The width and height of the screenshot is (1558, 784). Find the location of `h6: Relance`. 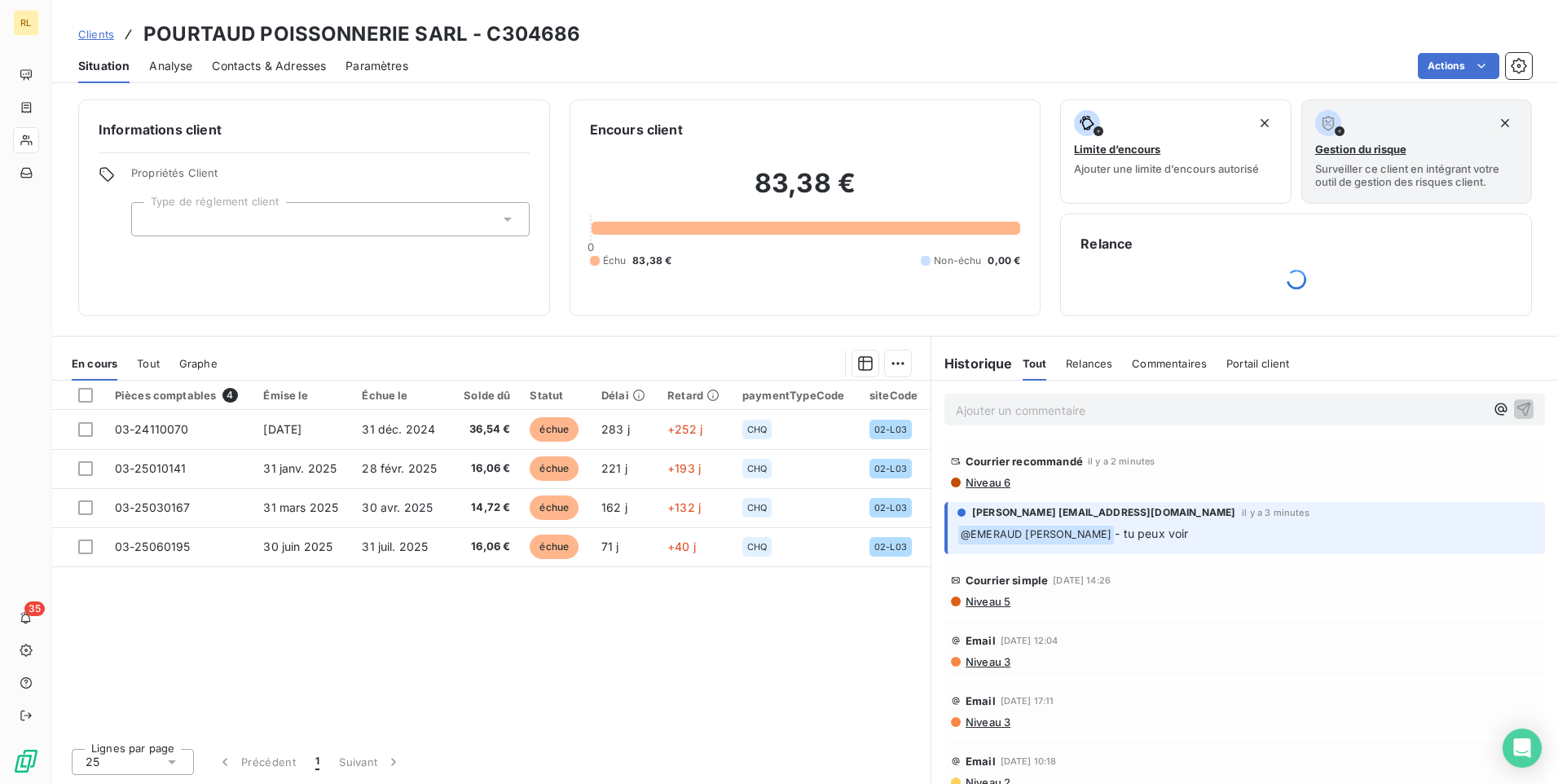

h6: Relance is located at coordinates (1296, 244).